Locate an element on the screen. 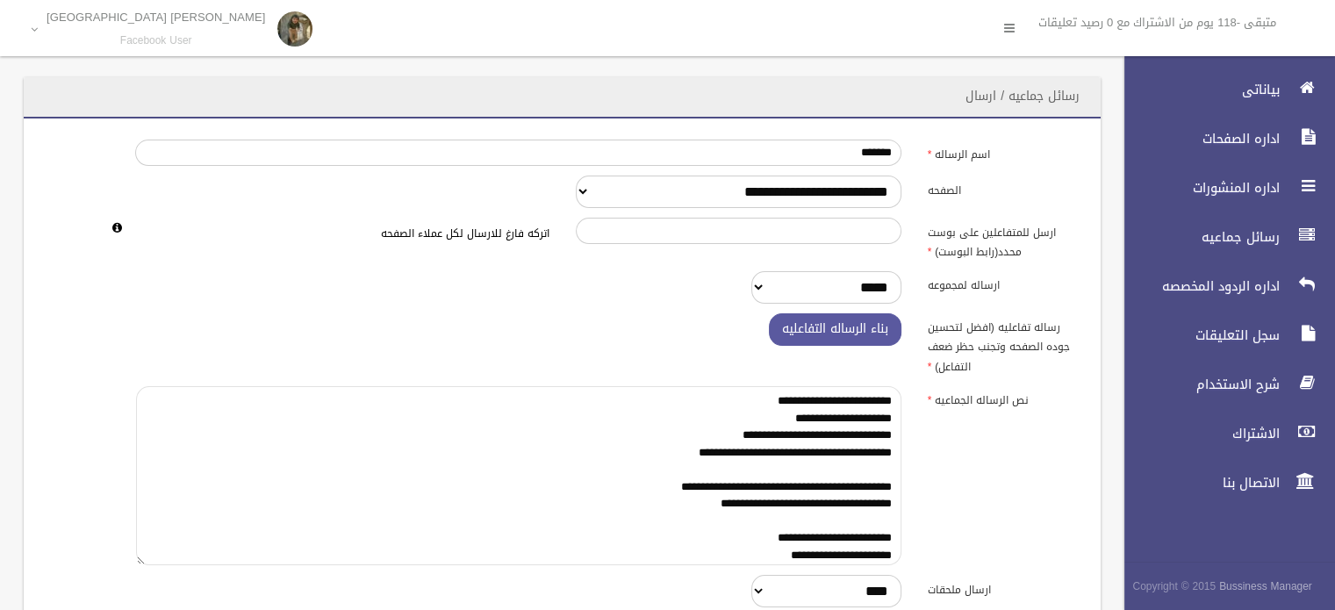 The width and height of the screenshot is (1335, 610). span: اداره الردود المخصصه is located at coordinates (1197, 286).